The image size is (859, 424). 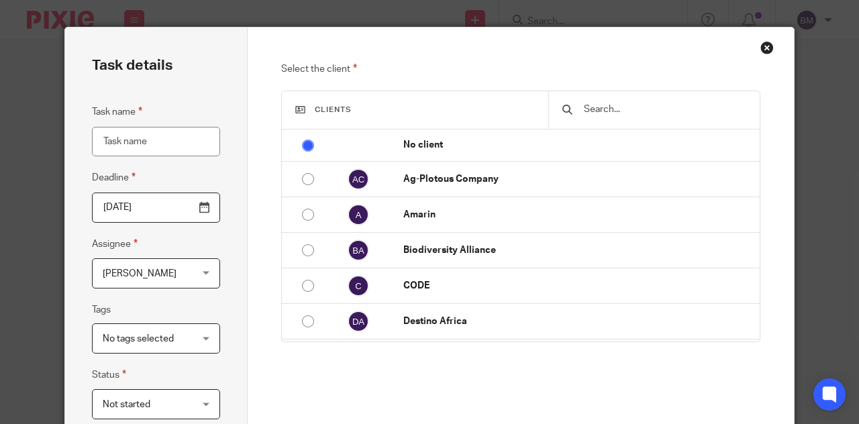 What do you see at coordinates (115, 244) in the screenshot?
I see `label: Assignee` at bounding box center [115, 244].